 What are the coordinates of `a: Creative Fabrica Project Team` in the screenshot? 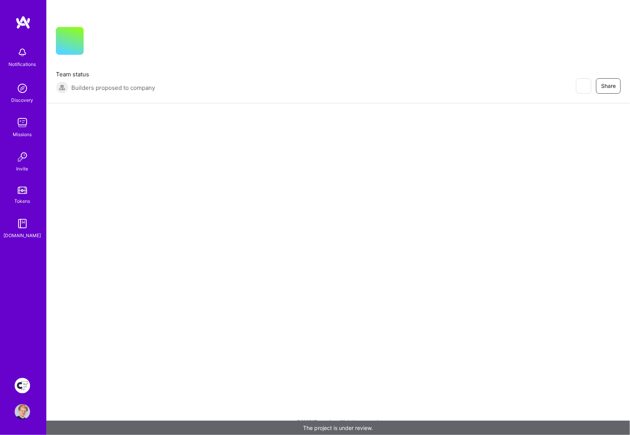 It's located at (22, 386).